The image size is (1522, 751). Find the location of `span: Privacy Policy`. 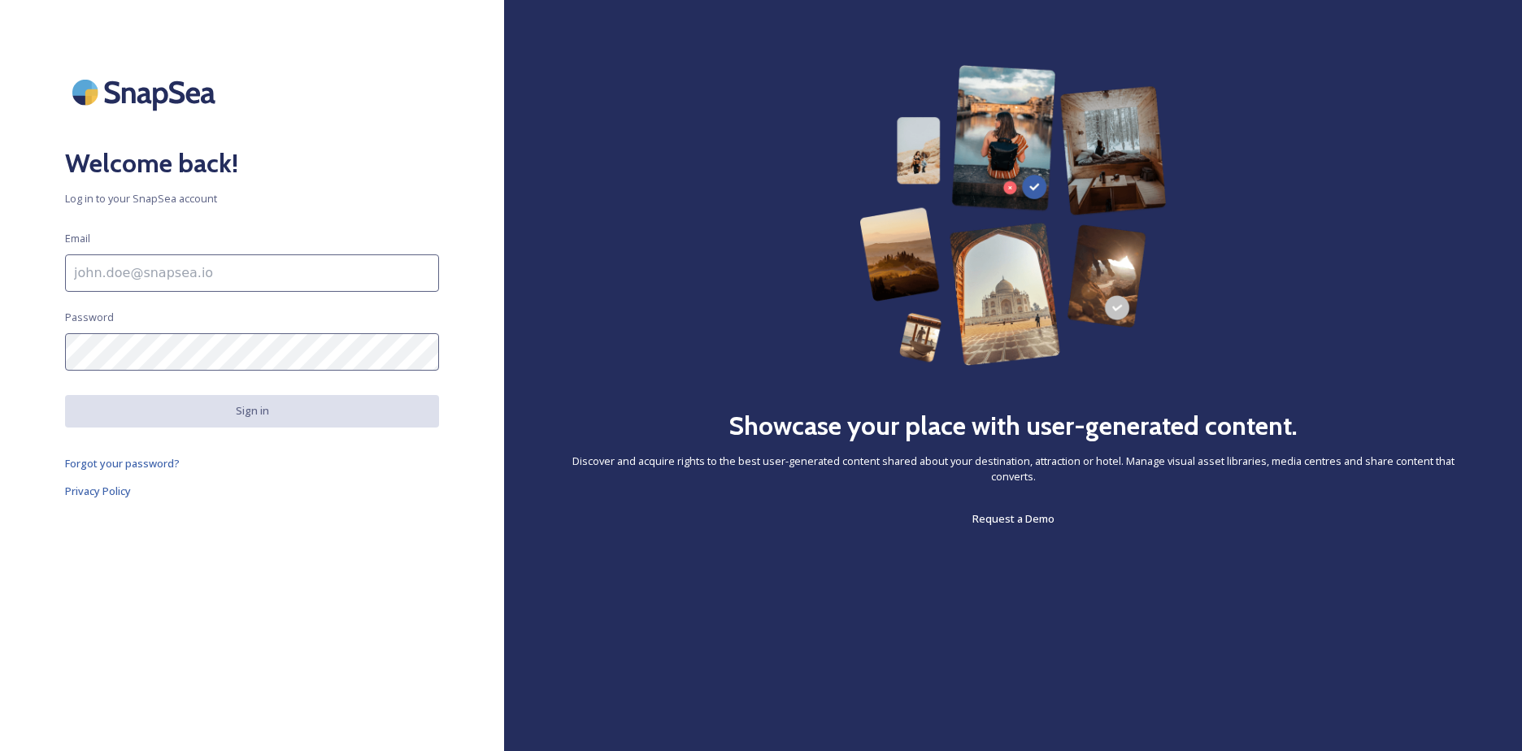

span: Privacy Policy is located at coordinates (98, 491).